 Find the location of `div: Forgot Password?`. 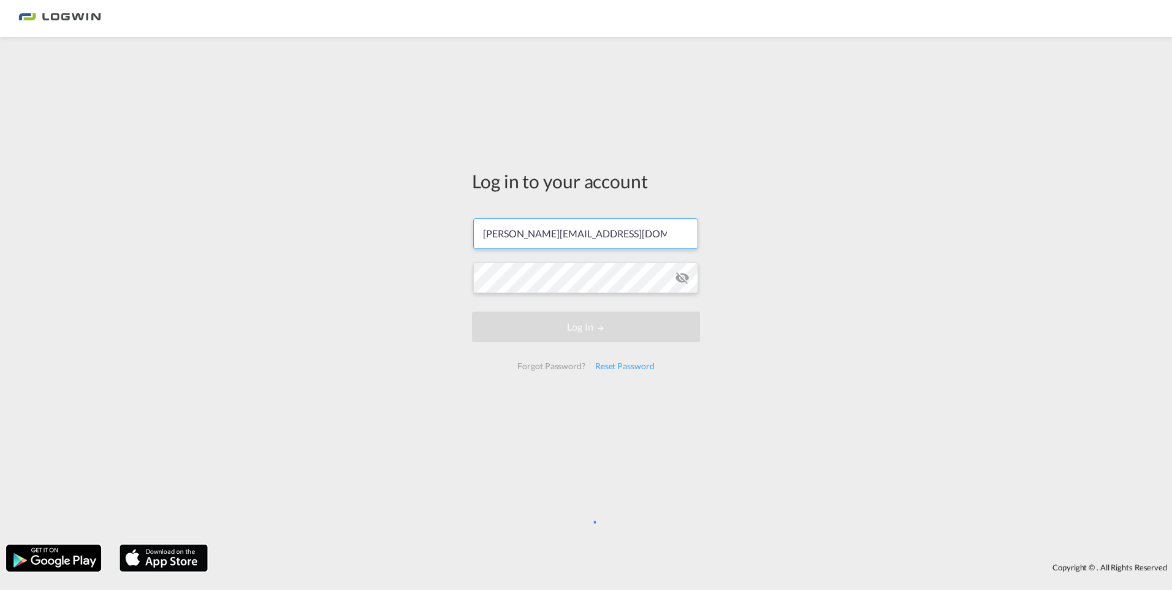

div: Forgot Password? is located at coordinates (551, 366).